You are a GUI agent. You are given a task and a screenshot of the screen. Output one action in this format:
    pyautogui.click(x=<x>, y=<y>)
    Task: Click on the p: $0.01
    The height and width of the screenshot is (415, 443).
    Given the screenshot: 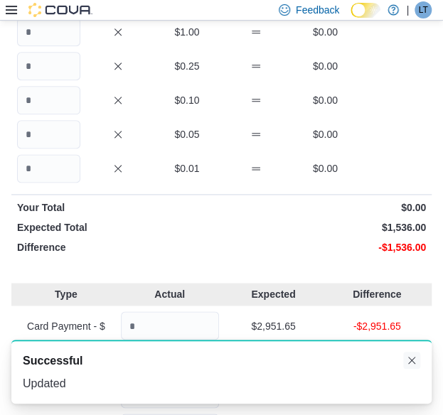 What is the action you would take?
    pyautogui.click(x=186, y=168)
    